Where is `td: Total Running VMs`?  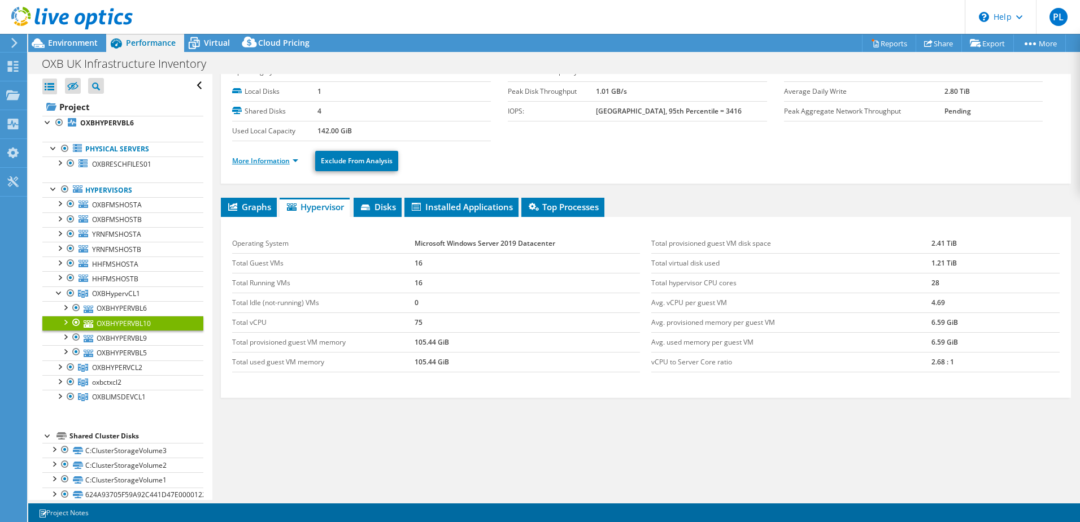
td: Total Running VMs is located at coordinates (323, 283).